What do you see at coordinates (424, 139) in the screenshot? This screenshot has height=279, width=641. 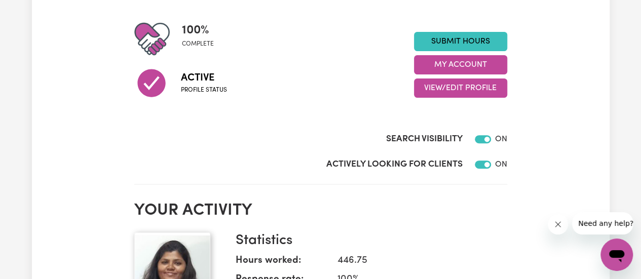 I see `label: Search Visibility` at bounding box center [424, 139].